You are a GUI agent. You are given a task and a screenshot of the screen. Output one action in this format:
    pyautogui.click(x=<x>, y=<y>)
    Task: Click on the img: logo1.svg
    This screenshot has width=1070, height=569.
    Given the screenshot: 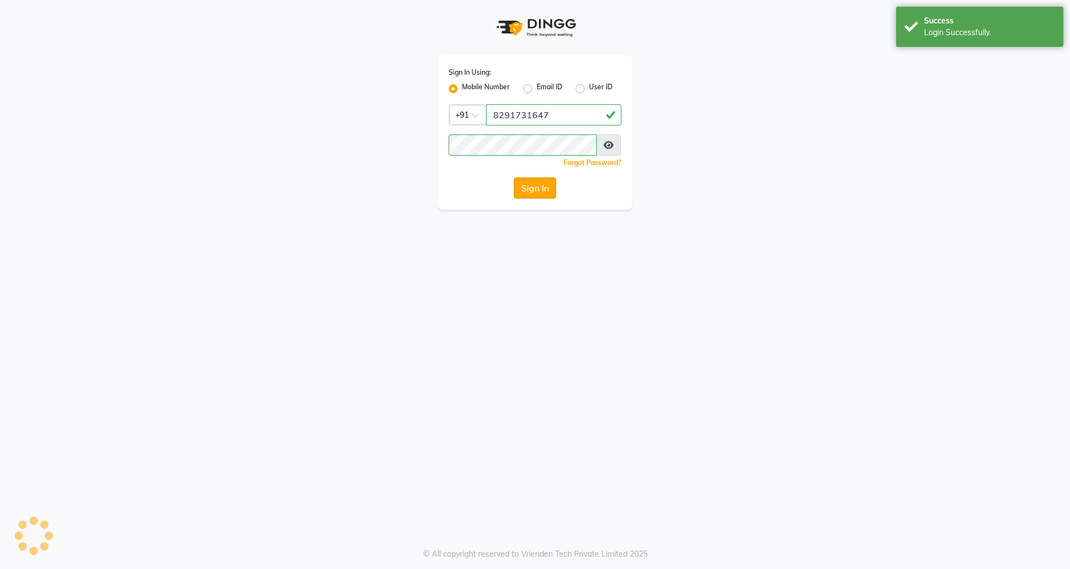 What is the action you would take?
    pyautogui.click(x=535, y=27)
    